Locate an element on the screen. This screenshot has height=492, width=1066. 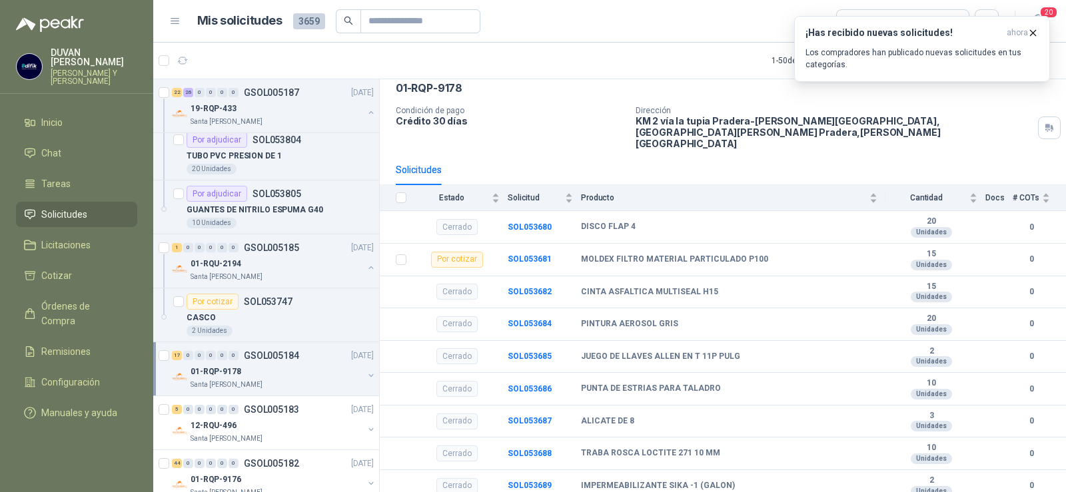
div: Por cotizar is located at coordinates (212, 302).